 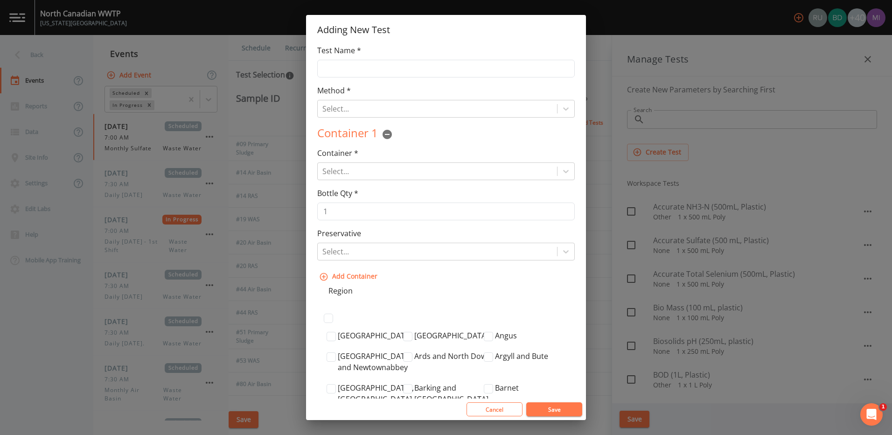 What do you see at coordinates (339, 50) in the screenshot?
I see `label: Test Name *` at bounding box center [339, 50].